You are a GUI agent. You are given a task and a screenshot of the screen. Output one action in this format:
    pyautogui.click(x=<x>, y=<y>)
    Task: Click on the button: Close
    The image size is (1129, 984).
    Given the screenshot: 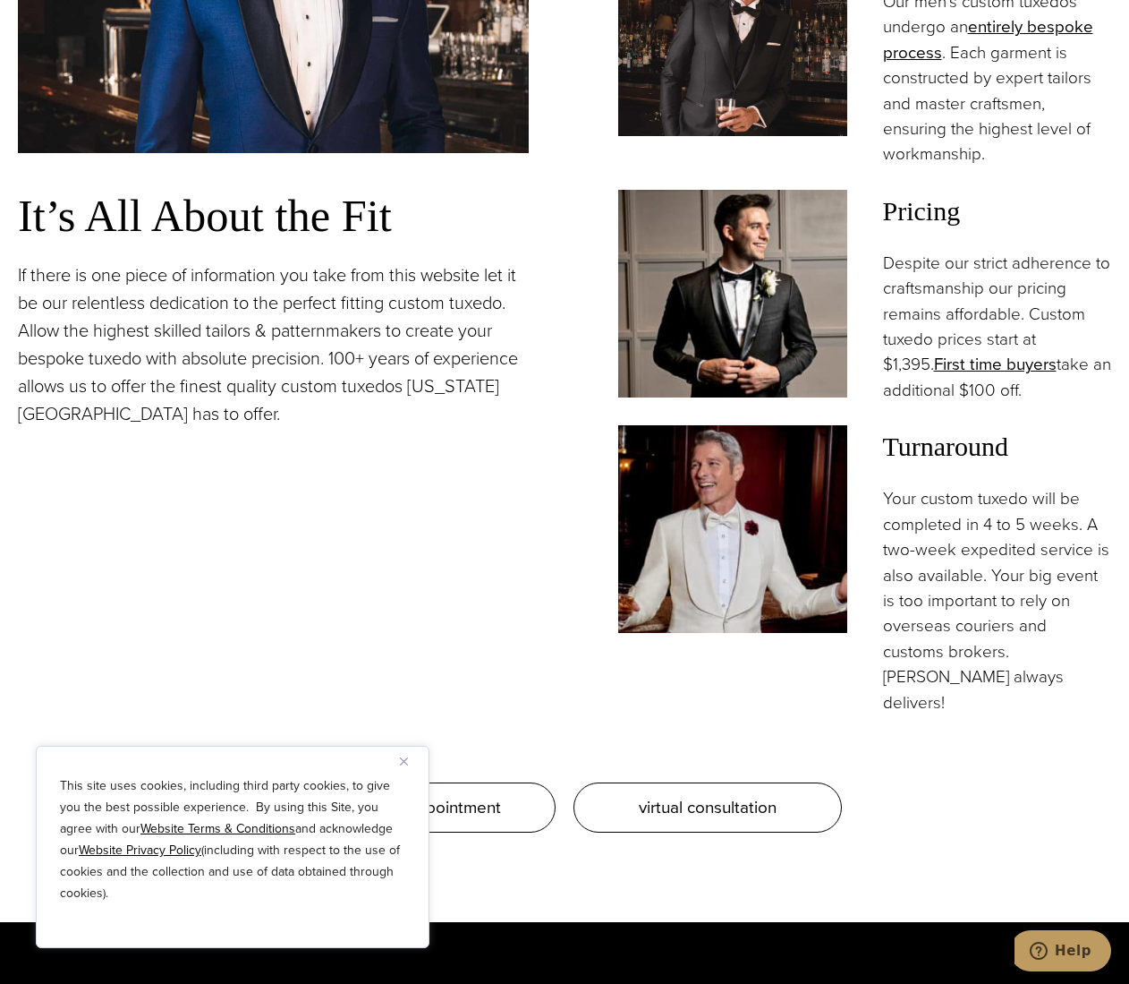 What is the action you would take?
    pyautogui.click(x=411, y=761)
    